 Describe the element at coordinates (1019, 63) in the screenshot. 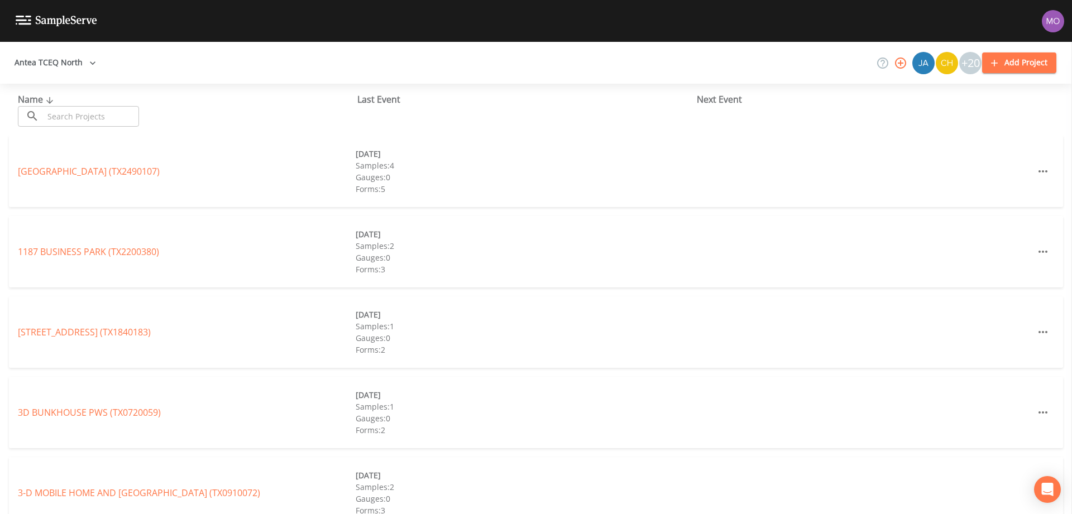

I see `button: Add Project` at that location.